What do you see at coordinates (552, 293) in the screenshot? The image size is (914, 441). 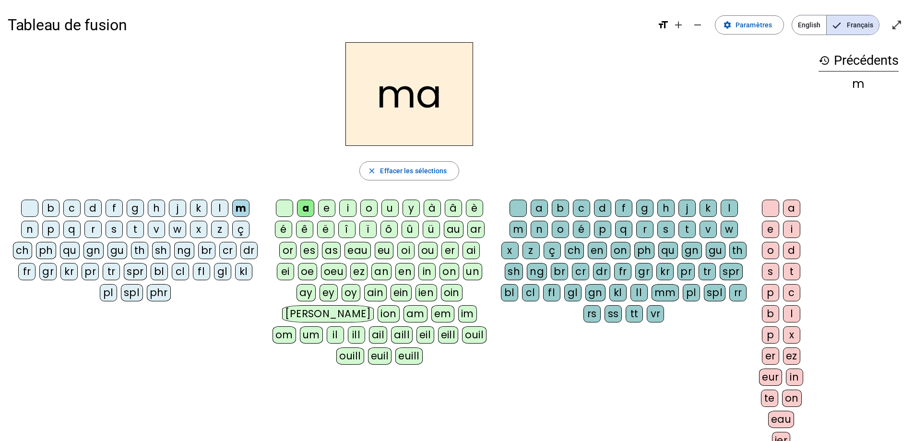 I see `div: fl` at bounding box center [552, 293].